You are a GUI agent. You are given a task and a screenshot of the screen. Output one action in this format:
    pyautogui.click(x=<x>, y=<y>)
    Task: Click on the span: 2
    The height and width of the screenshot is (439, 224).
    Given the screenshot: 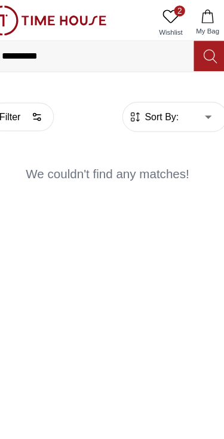 What is the action you would take?
    pyautogui.click(x=175, y=10)
    